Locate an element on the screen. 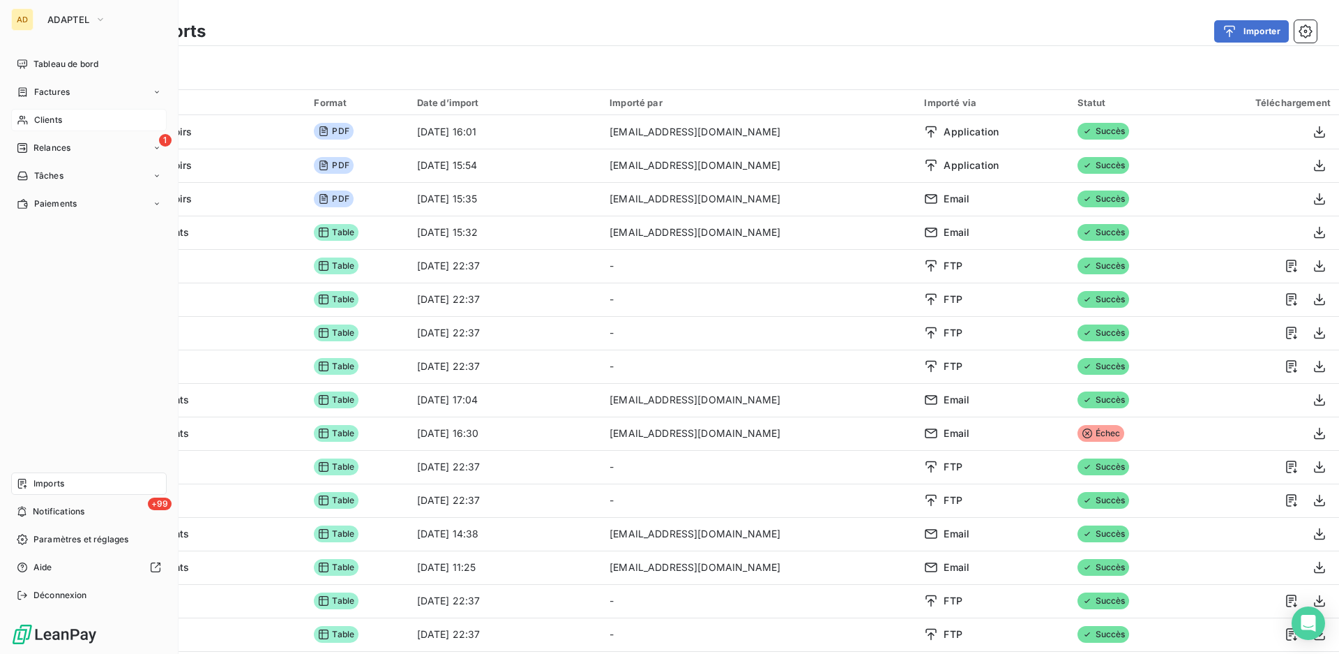 The height and width of the screenshot is (654, 1339). span: Tableau de bord is located at coordinates (66, 64).